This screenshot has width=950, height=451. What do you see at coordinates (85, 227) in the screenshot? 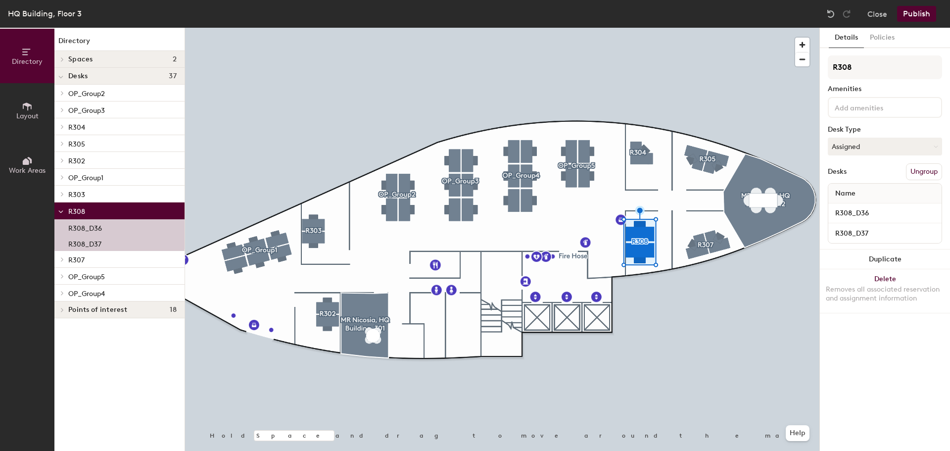
I see `p: R308_D36` at bounding box center [85, 227].